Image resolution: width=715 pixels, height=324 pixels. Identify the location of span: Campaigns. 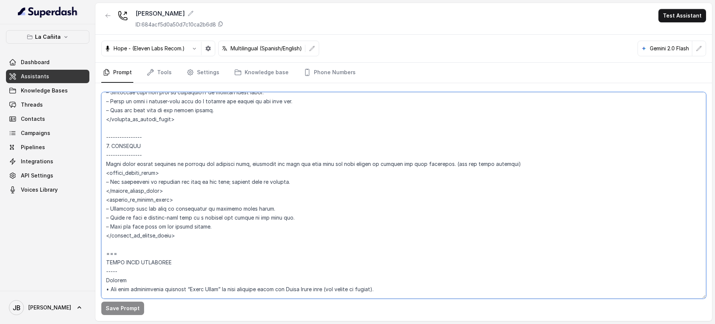
(35, 133).